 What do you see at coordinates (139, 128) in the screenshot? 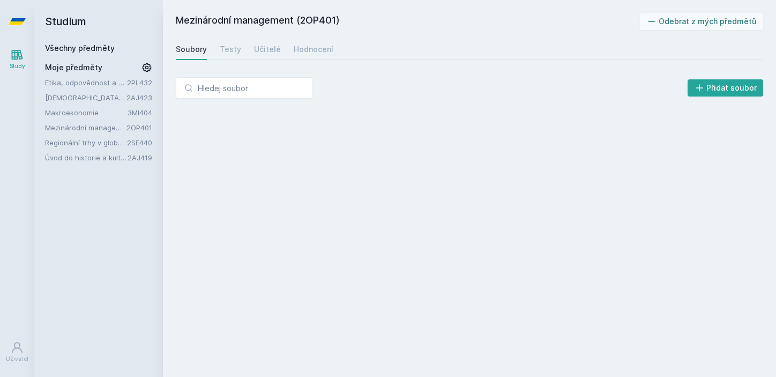
I see `a: 2OP401` at bounding box center [139, 128].